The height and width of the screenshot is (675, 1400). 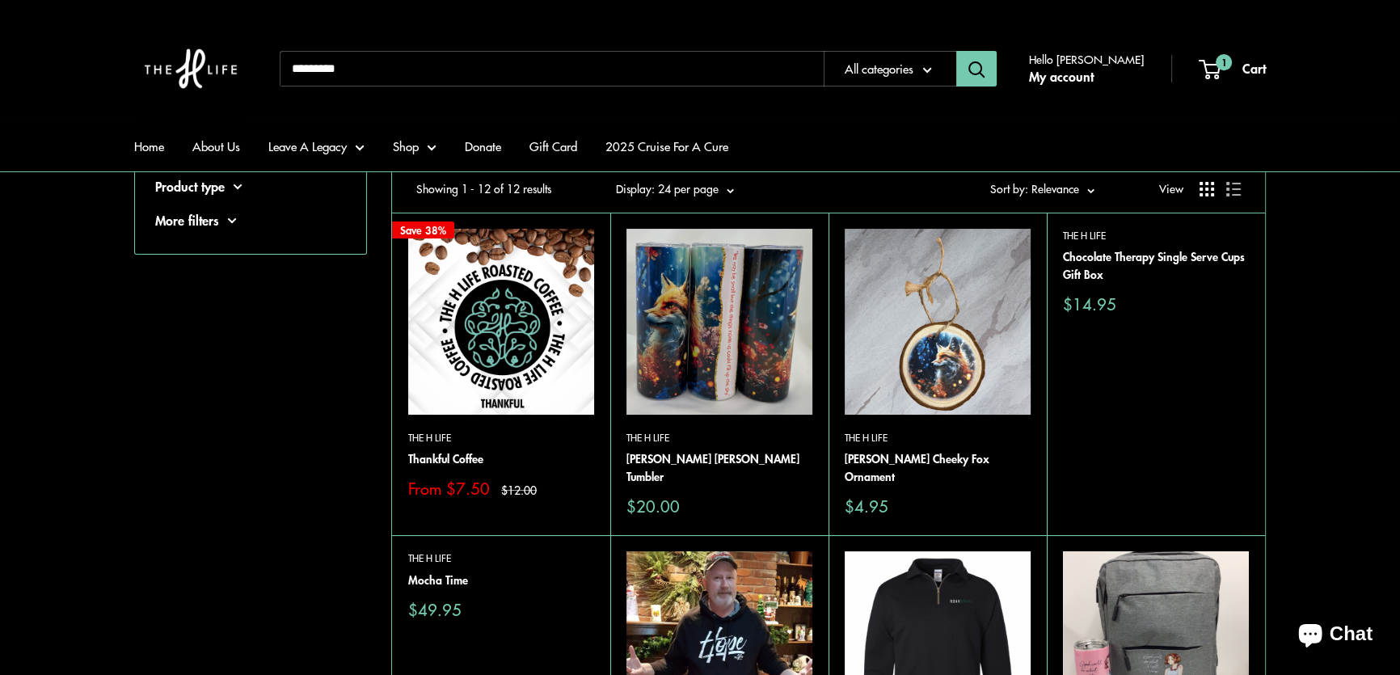 What do you see at coordinates (667, 146) in the screenshot?
I see `a: 2025 Cruise For A Cure` at bounding box center [667, 146].